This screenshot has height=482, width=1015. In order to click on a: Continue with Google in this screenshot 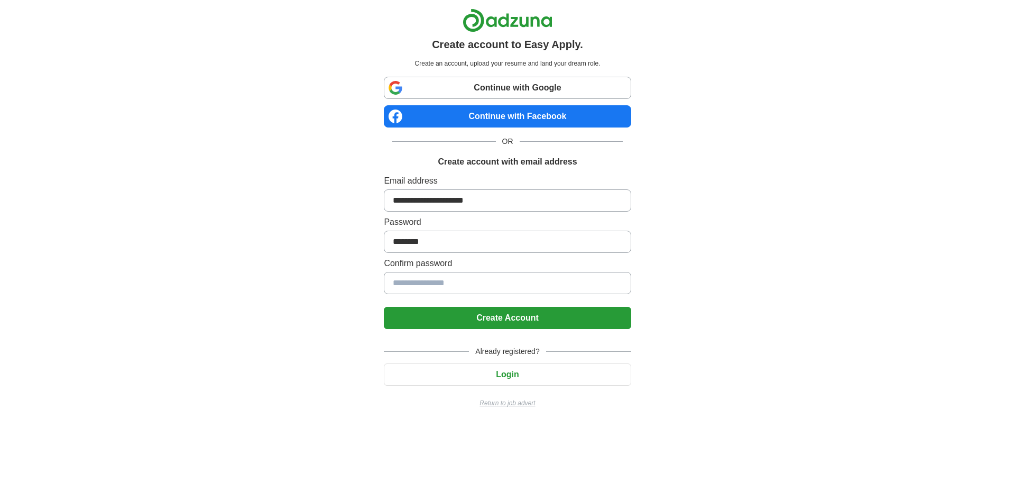, I will do `click(507, 88)`.